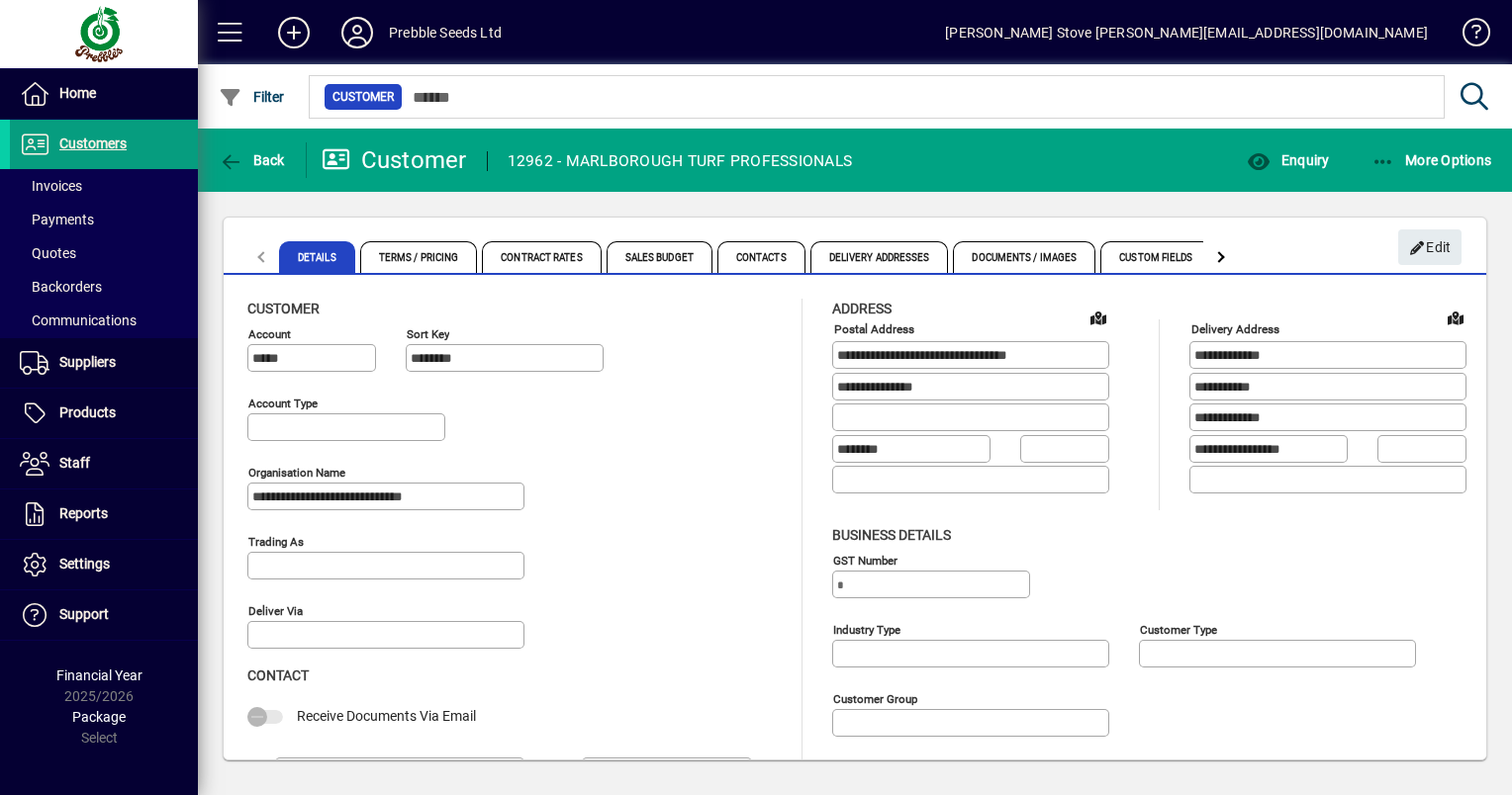 The width and height of the screenshot is (1512, 795). Describe the element at coordinates (419, 257) in the screenshot. I see `span: Terms / Pricing` at that location.